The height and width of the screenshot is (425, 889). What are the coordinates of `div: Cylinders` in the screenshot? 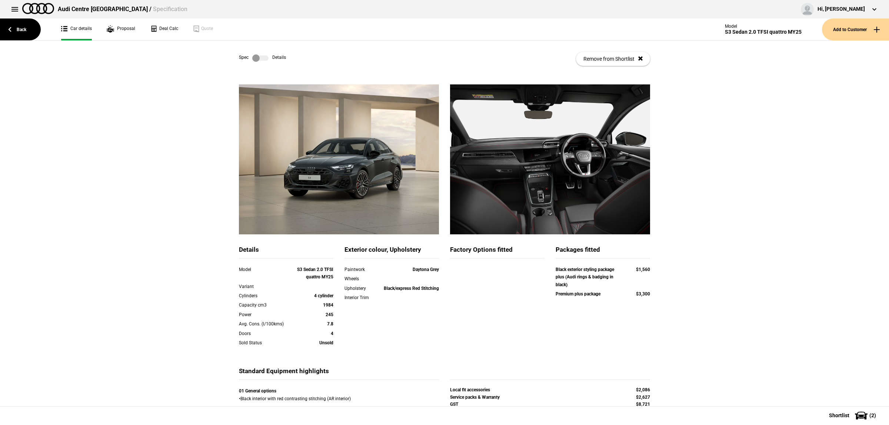 It's located at (267, 296).